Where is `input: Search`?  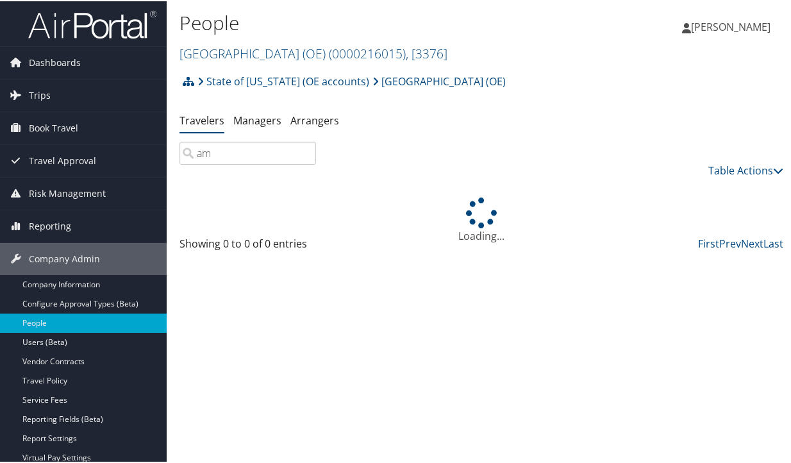
input: Search is located at coordinates (248, 152).